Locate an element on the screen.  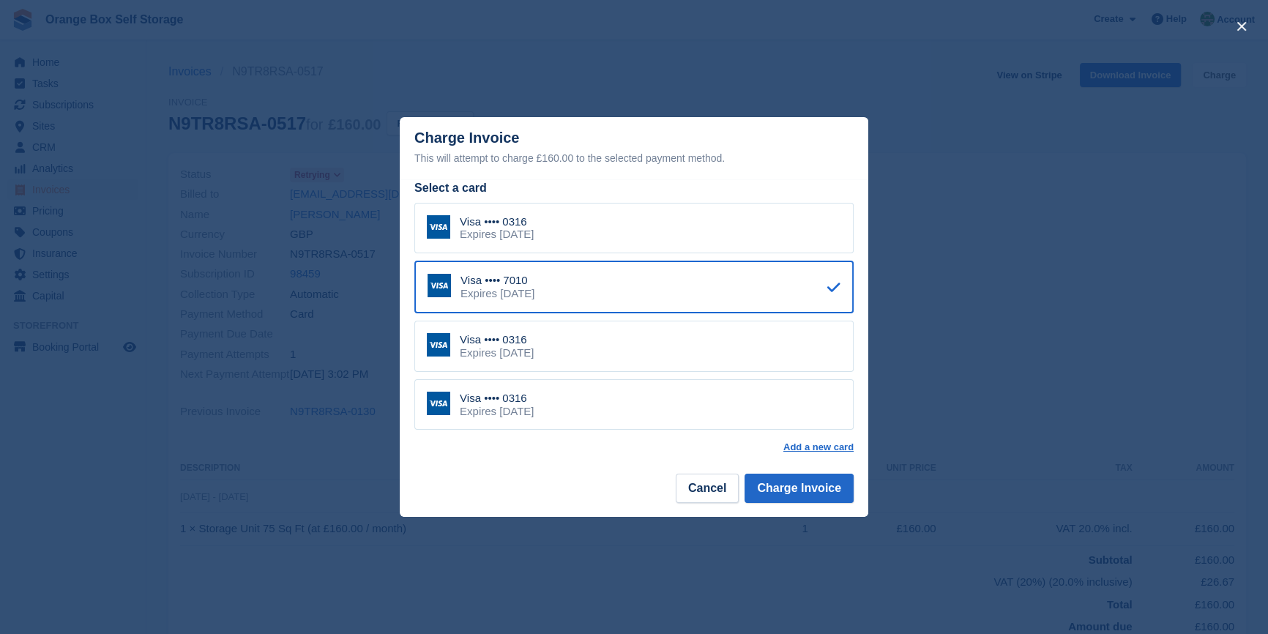
button: Cancel is located at coordinates (707, 488).